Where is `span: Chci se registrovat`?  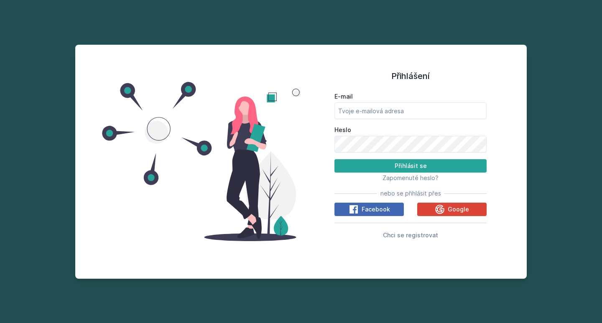
span: Chci se registrovat is located at coordinates (411, 235).